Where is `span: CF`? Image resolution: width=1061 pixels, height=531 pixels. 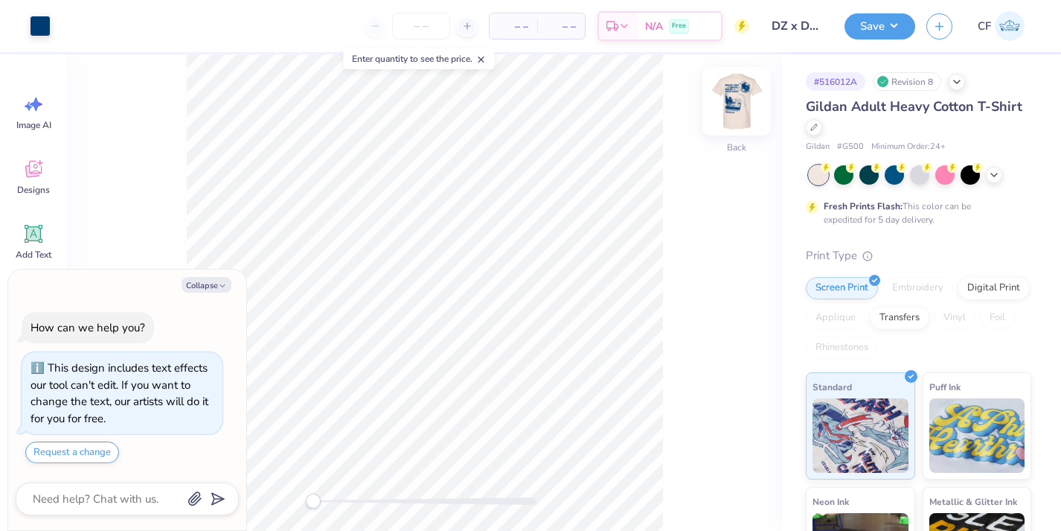
span: CF is located at coordinates (985, 26).